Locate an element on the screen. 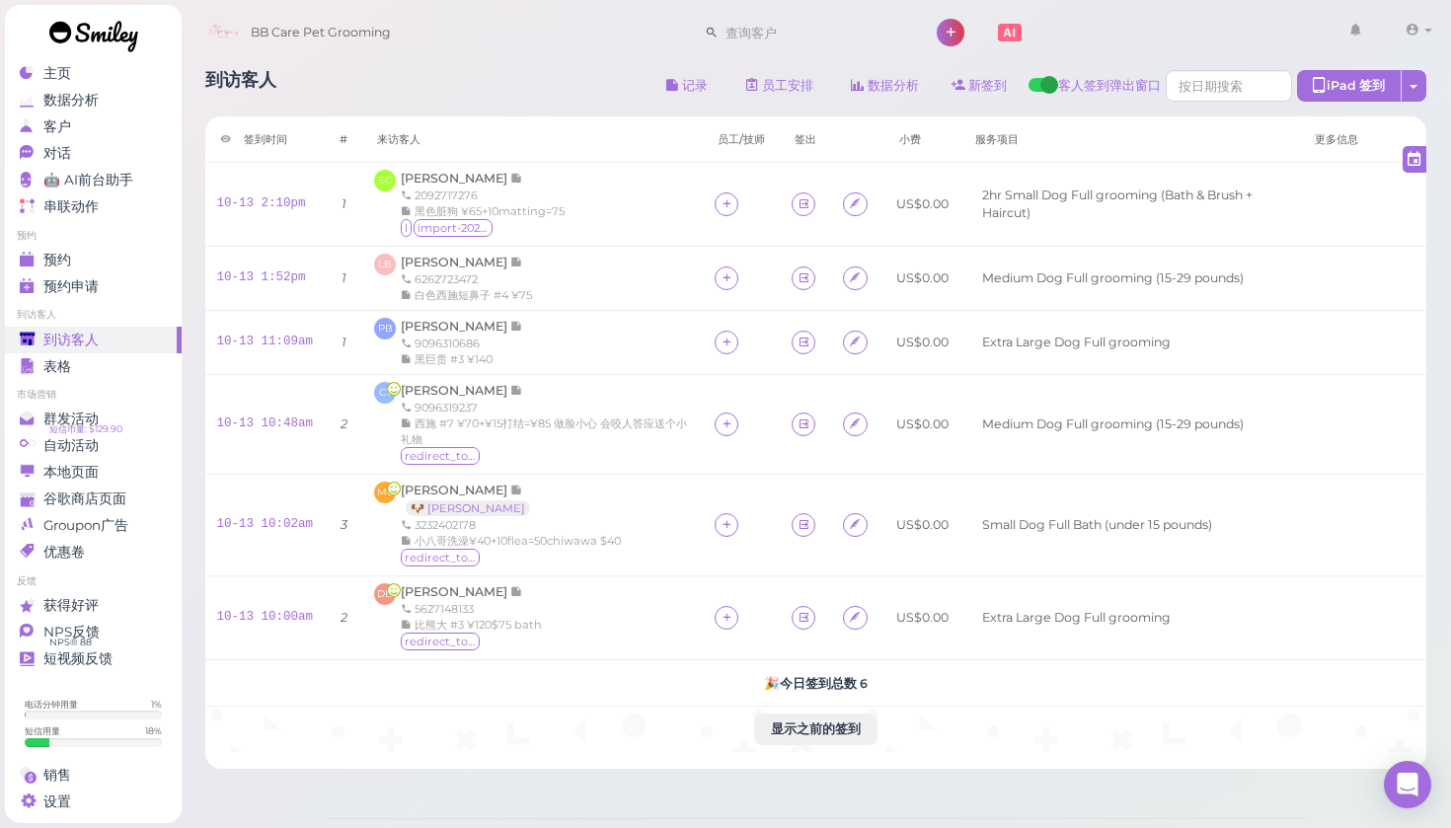 This screenshot has width=1451, height=828. div: 电话分钟用量 is located at coordinates (51, 704).